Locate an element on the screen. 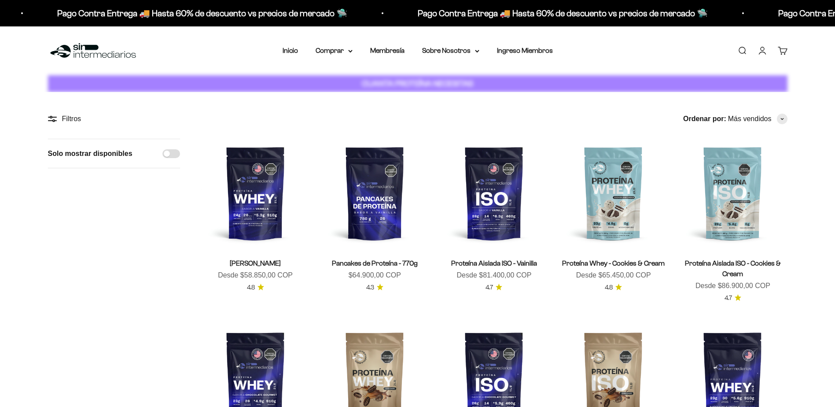 The height and width of the screenshot is (407, 835). sale-price: Desde $65.450,00 COP is located at coordinates (614, 275).